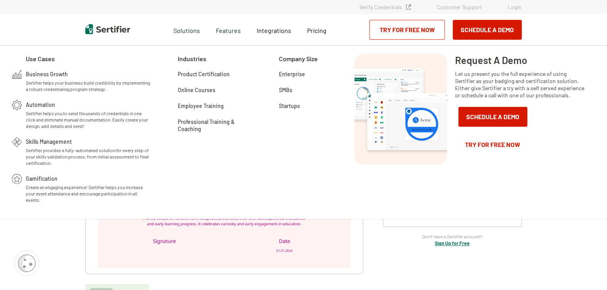  I want to click on a: Startups, so click(289, 105).